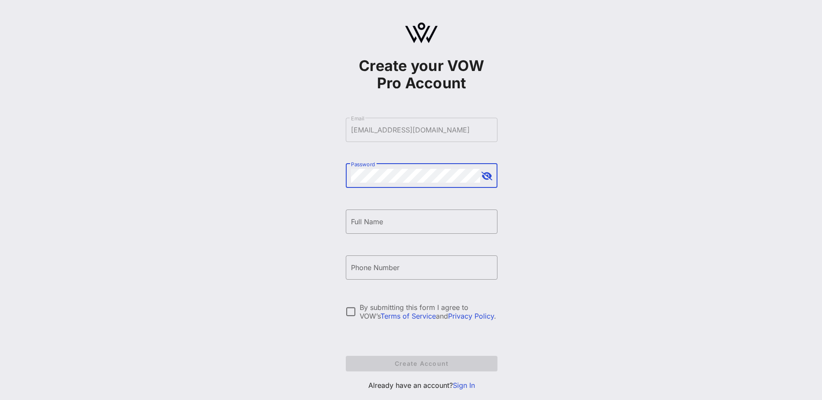 The width and height of the screenshot is (822, 400). Describe the element at coordinates (486, 176) in the screenshot. I see `button: append icon` at that location.